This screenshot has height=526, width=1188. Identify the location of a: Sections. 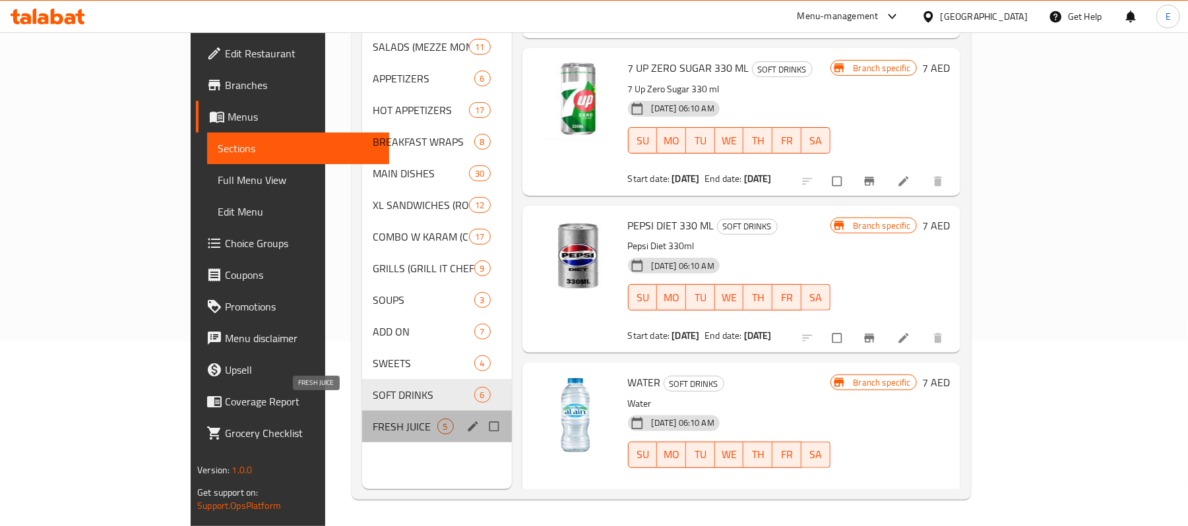
(298, 148).